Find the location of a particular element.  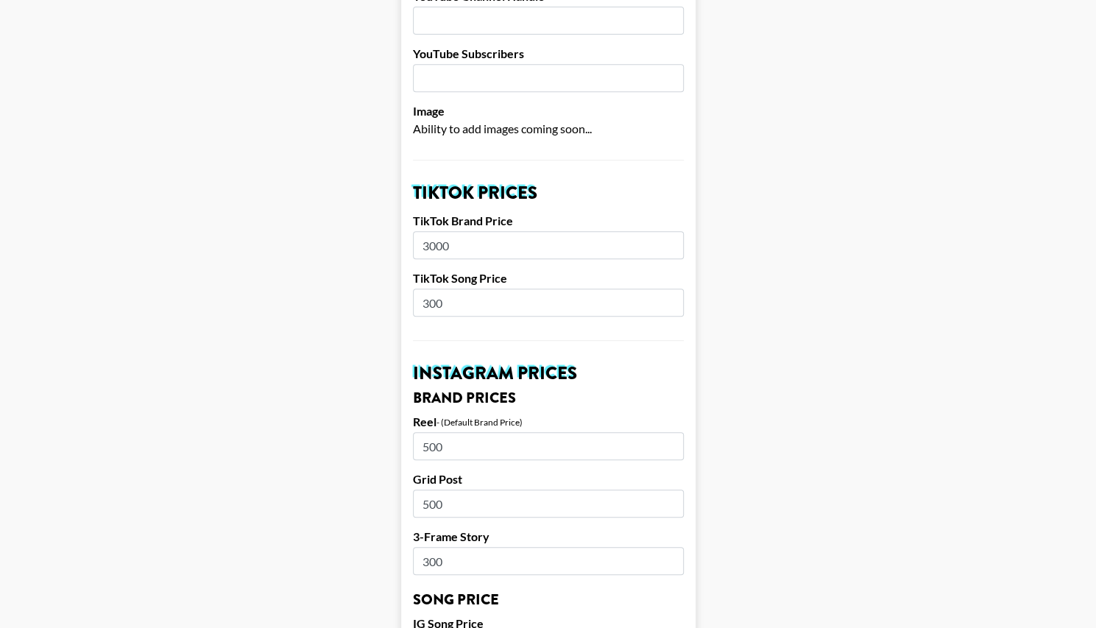

h2: TikTok Prices is located at coordinates (548, 193).